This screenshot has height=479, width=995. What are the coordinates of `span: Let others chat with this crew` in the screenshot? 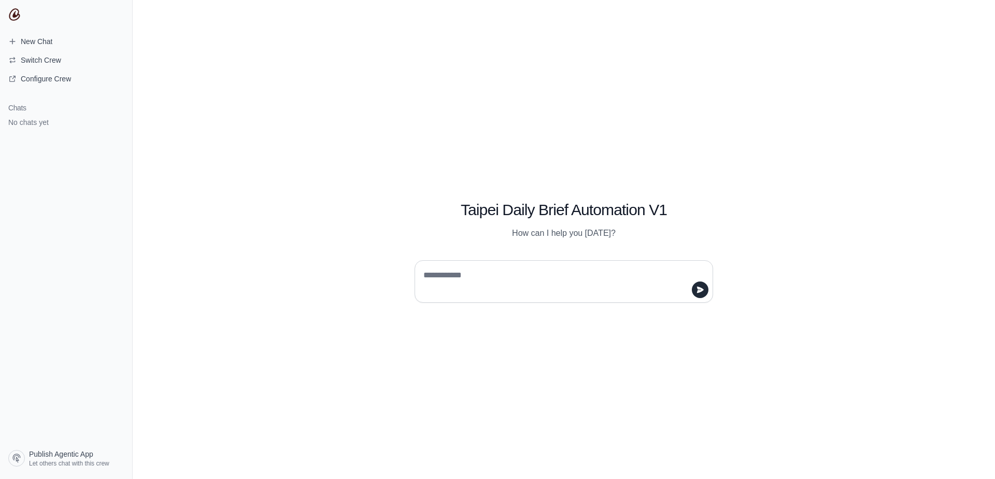 It's located at (69, 463).